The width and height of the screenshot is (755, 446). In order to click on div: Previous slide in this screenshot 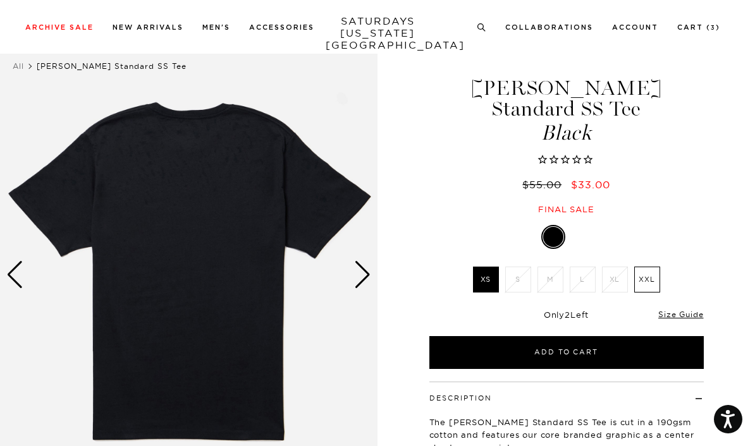, I will do `click(15, 275)`.